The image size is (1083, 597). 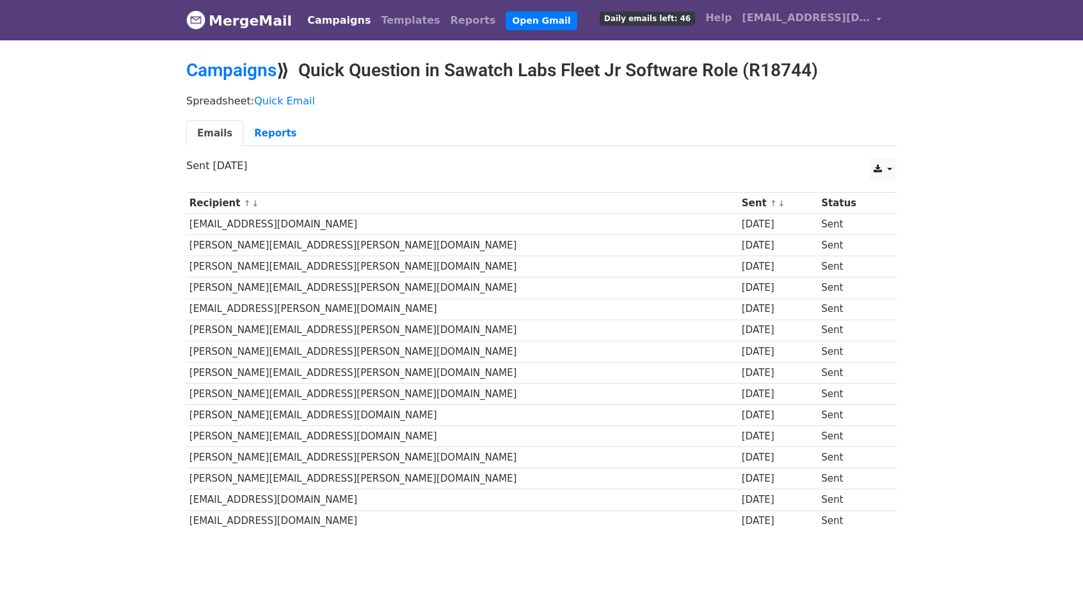 I want to click on a: Daily emails left: 46, so click(x=647, y=18).